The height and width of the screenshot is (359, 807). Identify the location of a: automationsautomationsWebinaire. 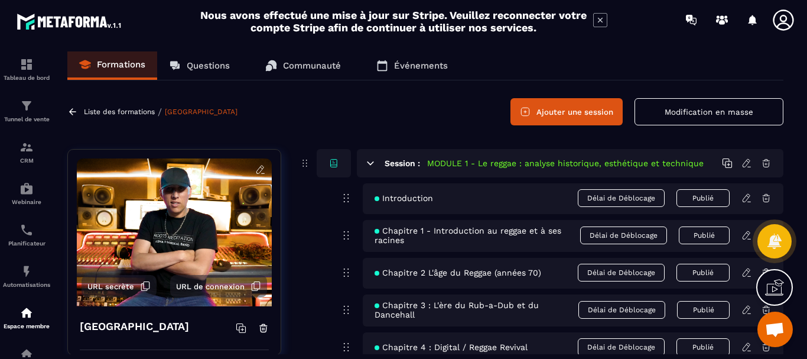
(27, 193).